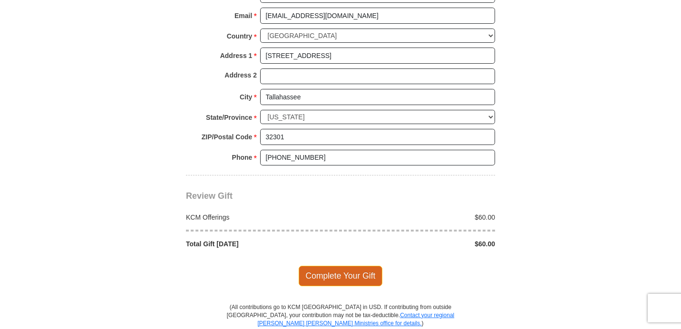  Describe the element at coordinates (243, 16) in the screenshot. I see `strong: Email` at that location.